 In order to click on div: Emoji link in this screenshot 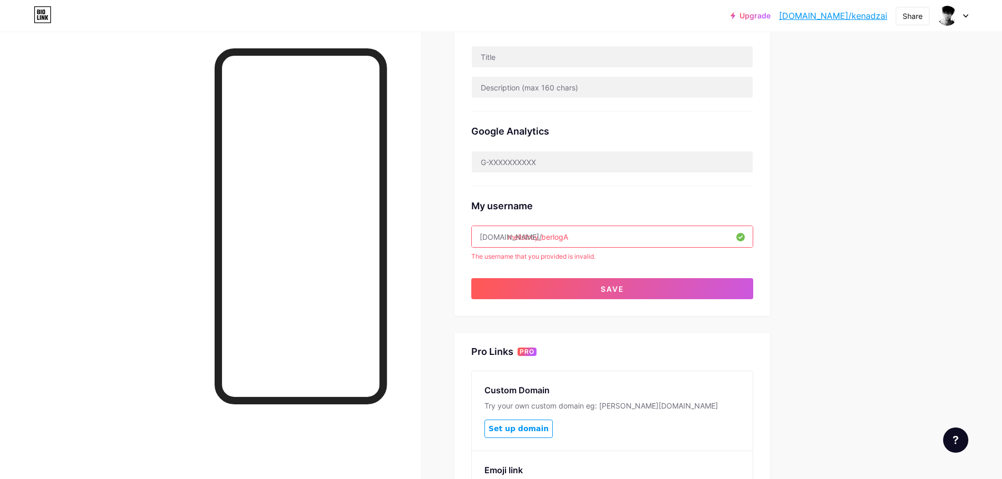, I will do `click(612, 470)`.